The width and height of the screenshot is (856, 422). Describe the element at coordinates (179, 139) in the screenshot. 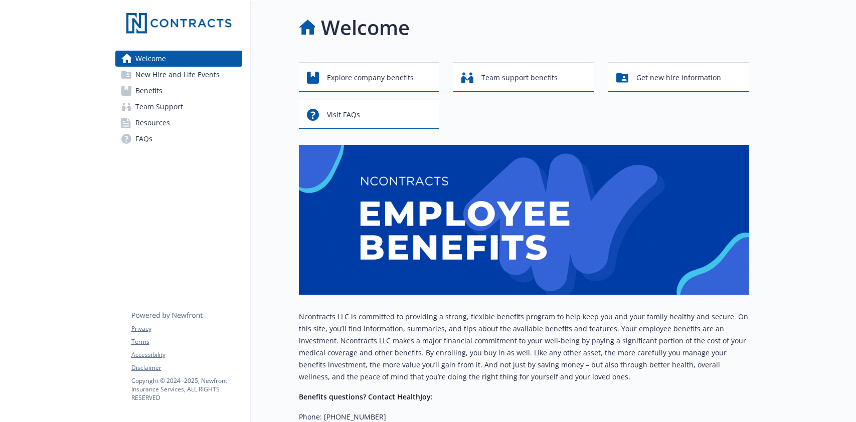

I see `a: FAQs` at that location.